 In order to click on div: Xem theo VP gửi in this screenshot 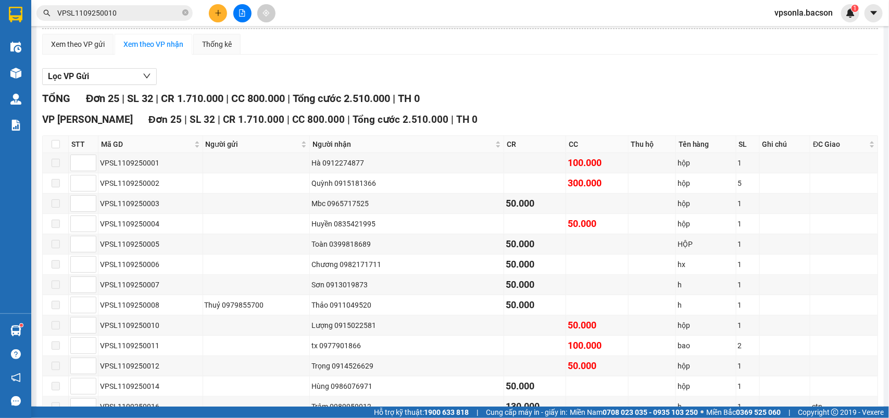, I will do `click(78, 44)`.